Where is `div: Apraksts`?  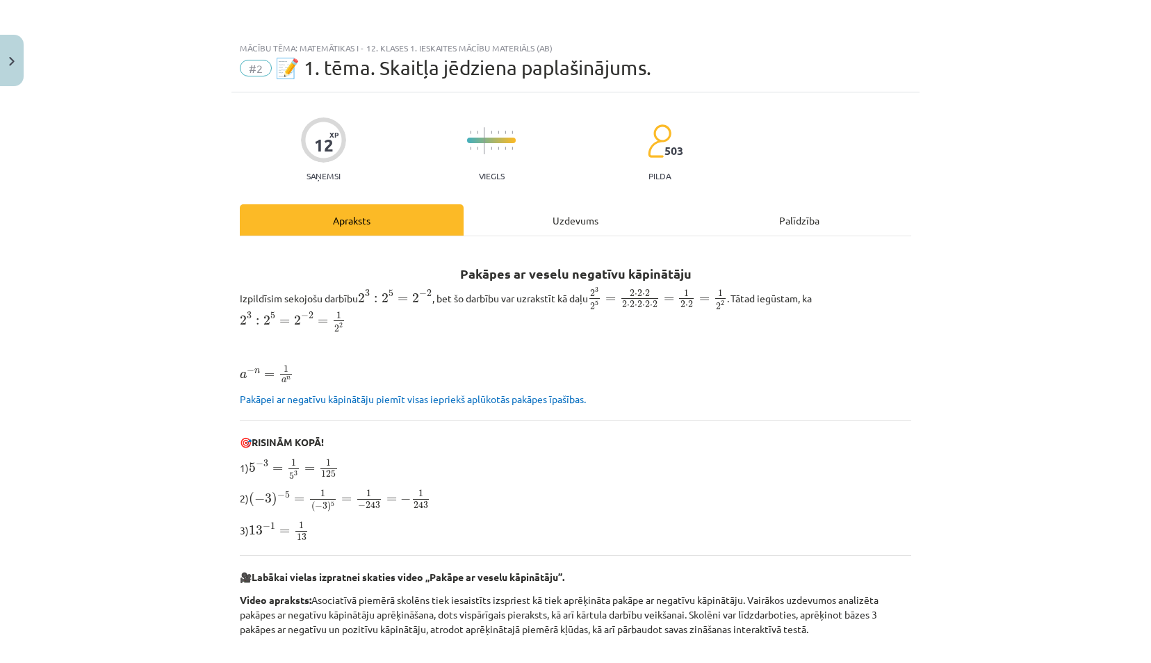
div: Apraksts is located at coordinates (352, 220).